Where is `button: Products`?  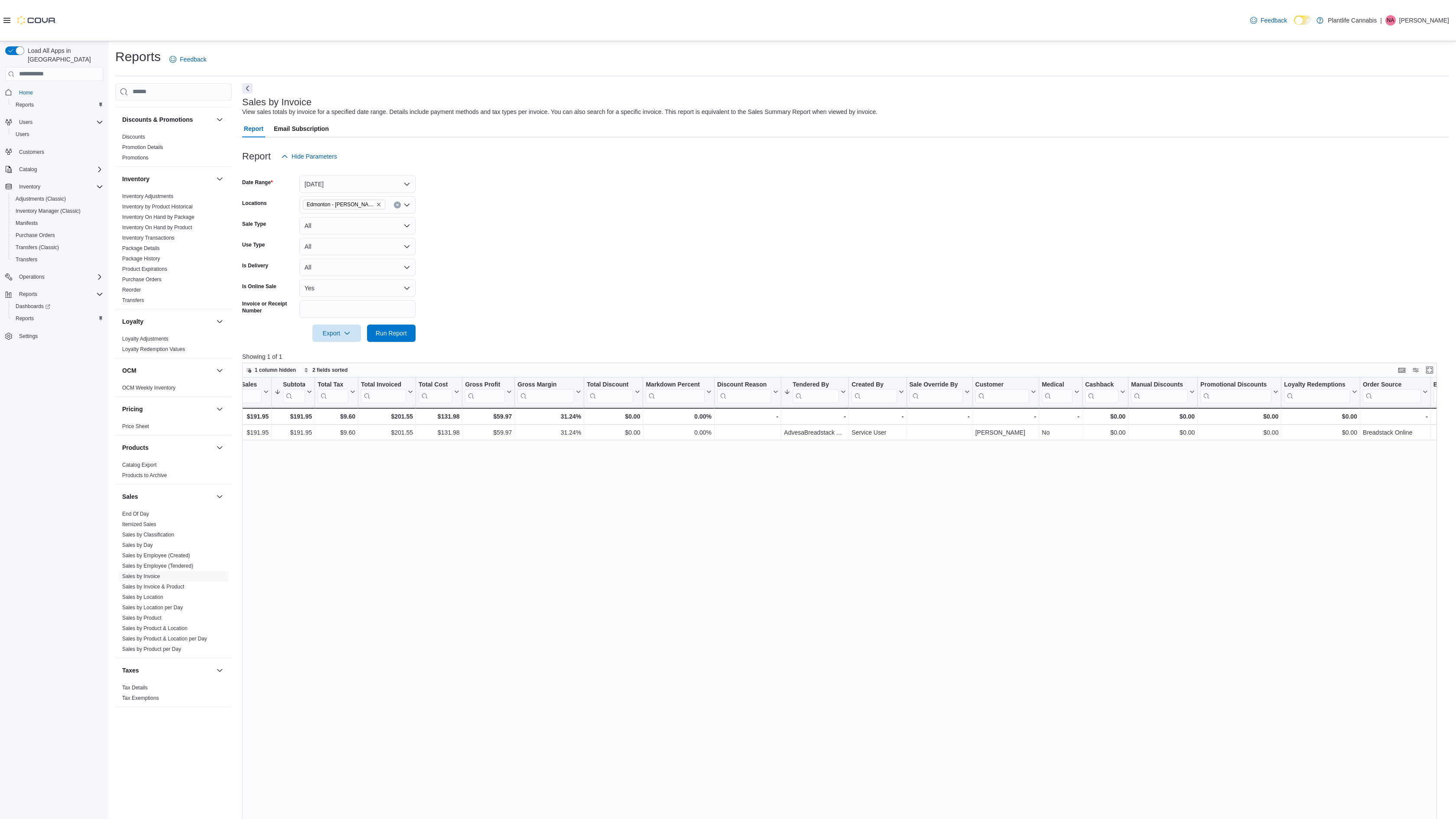
button: Products is located at coordinates (167, 448).